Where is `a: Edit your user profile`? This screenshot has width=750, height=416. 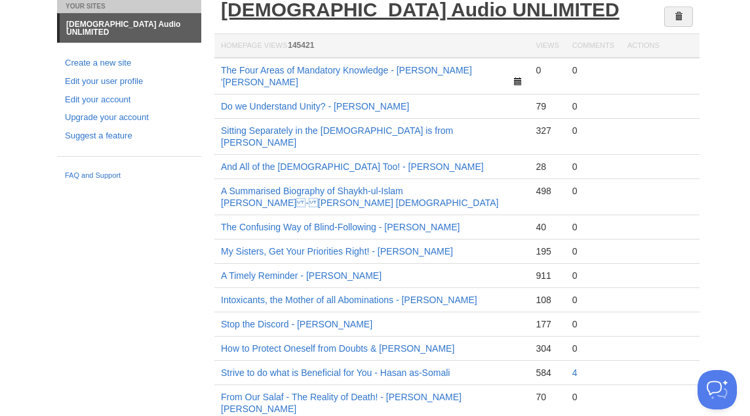
a: Edit your user profile is located at coordinates (129, 81).